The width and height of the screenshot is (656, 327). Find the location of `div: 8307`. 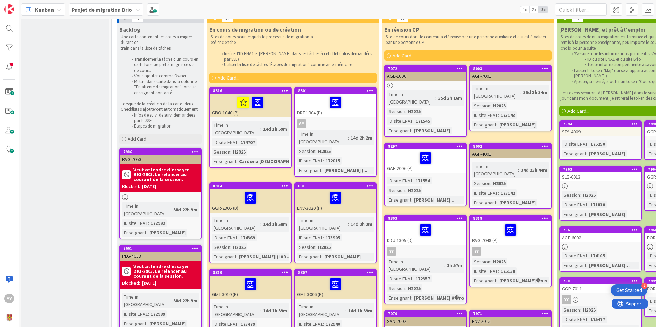

div: 8307 is located at coordinates (337, 273).